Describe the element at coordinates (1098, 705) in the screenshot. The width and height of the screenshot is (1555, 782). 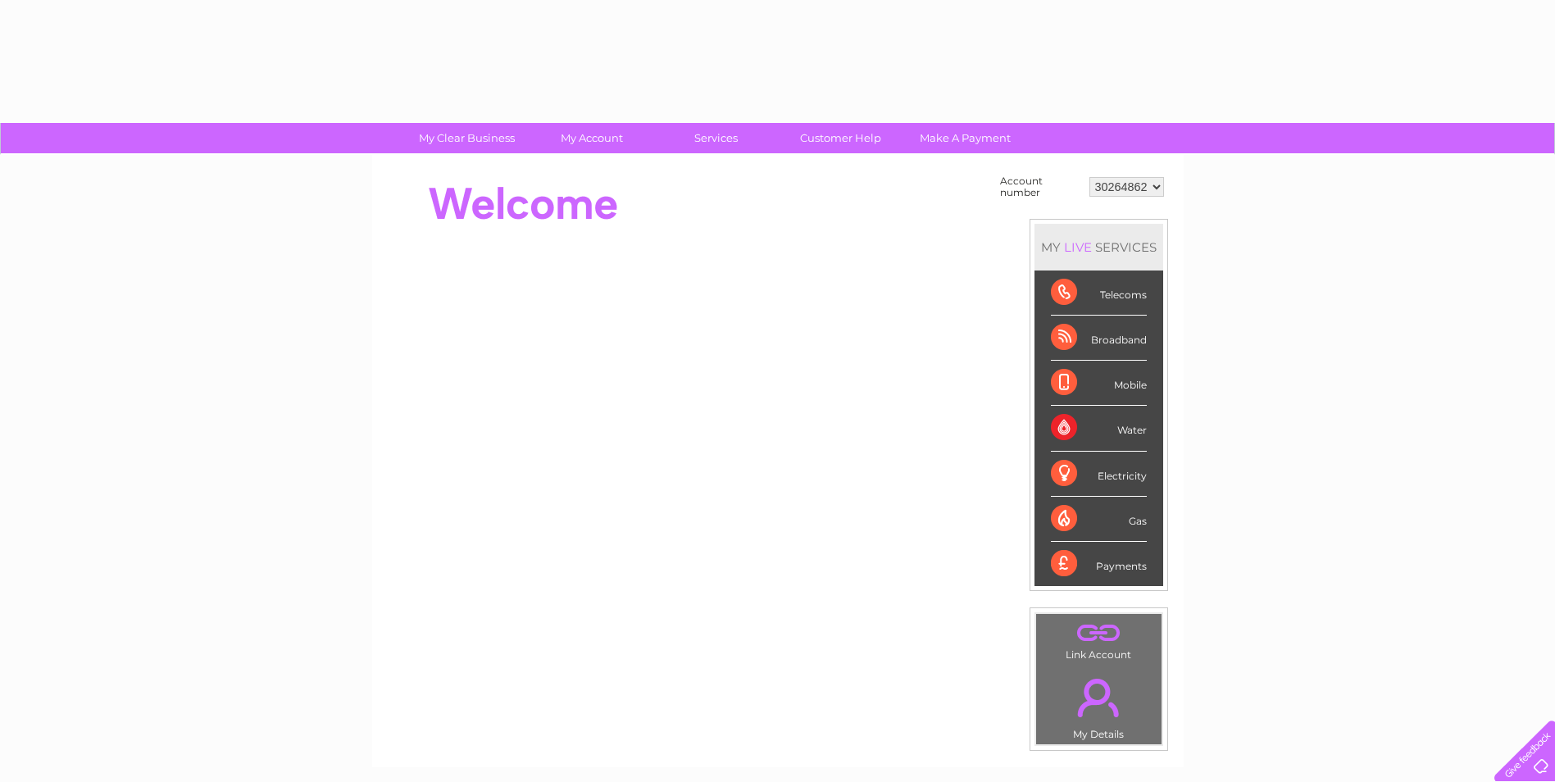
I see `td: My Details` at that location.